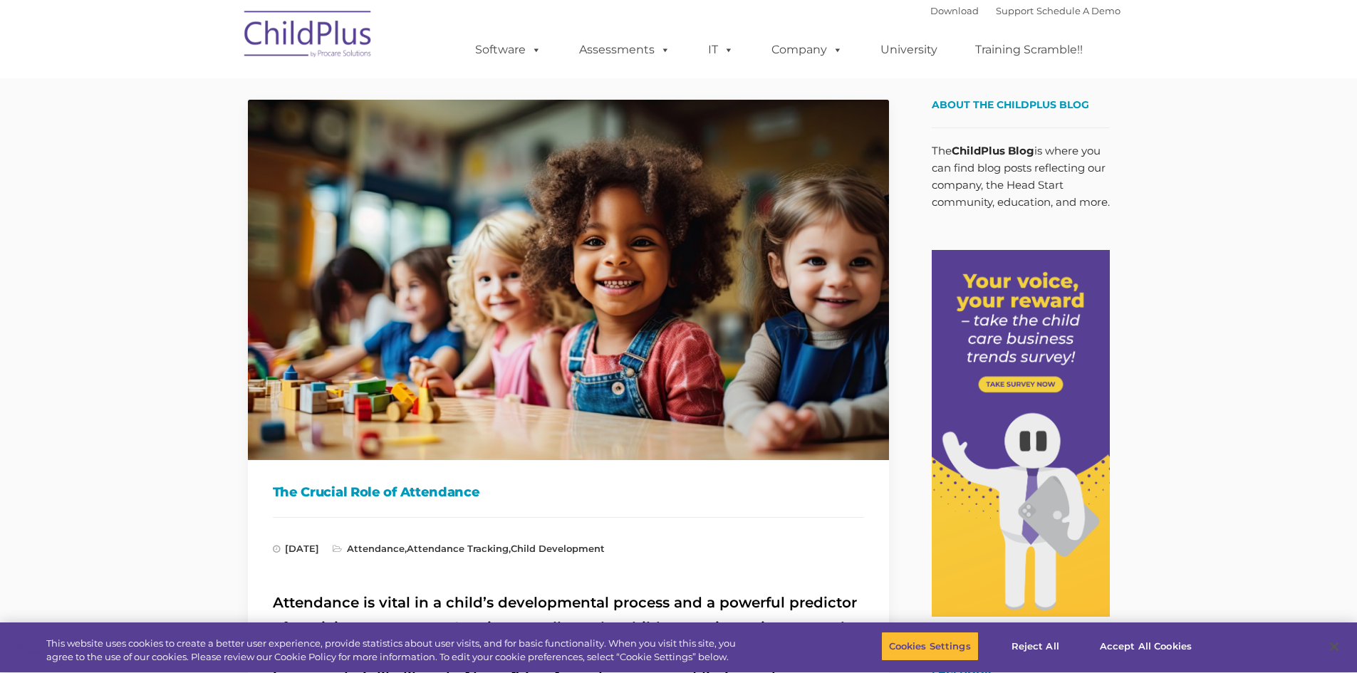 The width and height of the screenshot is (1357, 673). I want to click on p: The is where you can find blog posts reflecting our company, the Head Start community, education,..., so click(1021, 177).